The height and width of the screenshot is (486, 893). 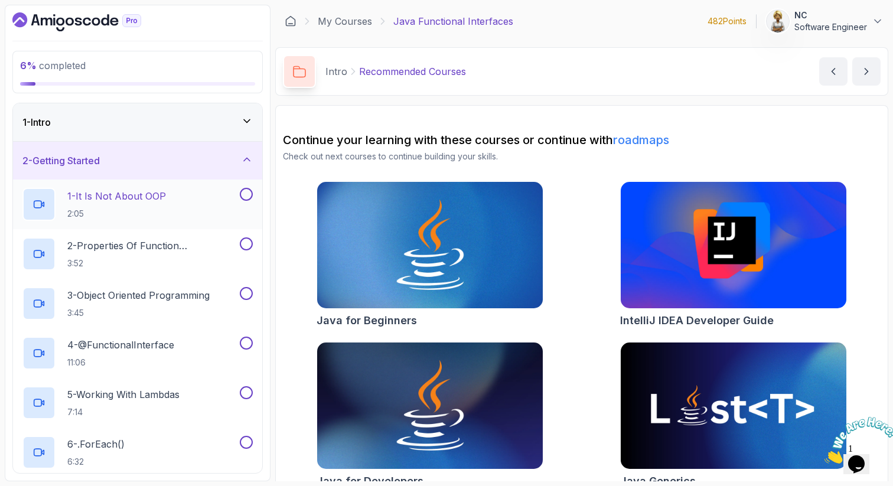 What do you see at coordinates (116, 196) in the screenshot?
I see `p: 1 - It Is Not About OOP` at bounding box center [116, 196].